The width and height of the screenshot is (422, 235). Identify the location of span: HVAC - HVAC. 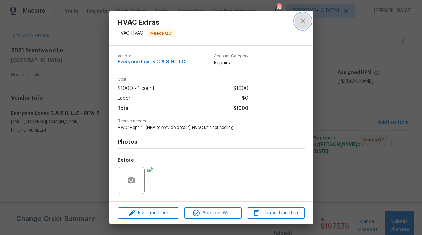
(130, 33).